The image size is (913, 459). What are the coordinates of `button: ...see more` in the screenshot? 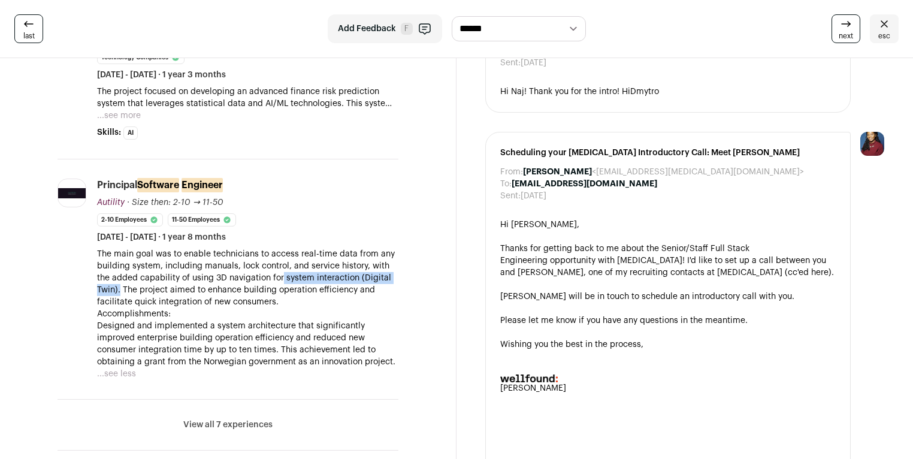 It's located at (119, 116).